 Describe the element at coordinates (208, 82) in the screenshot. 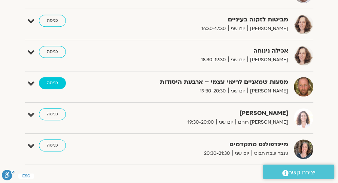

I see `strong: מסעות שמאניים לריפוי עצמי – ארבעת היסודות` at that location.